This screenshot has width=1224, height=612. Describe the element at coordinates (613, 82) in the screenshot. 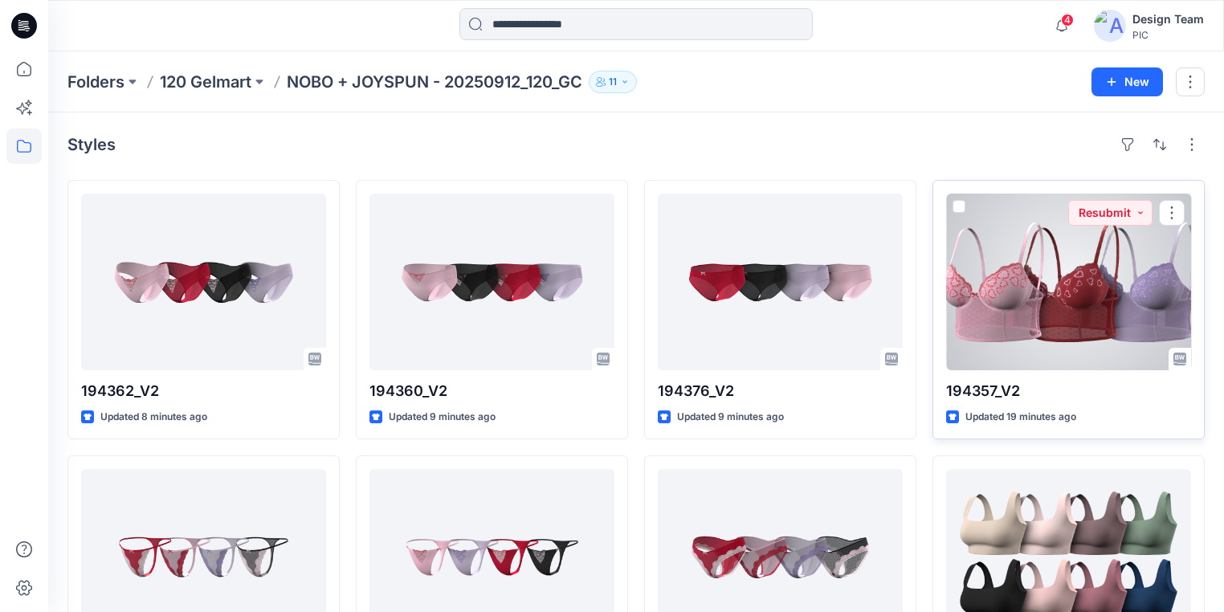

I see `p: 11` at that location.